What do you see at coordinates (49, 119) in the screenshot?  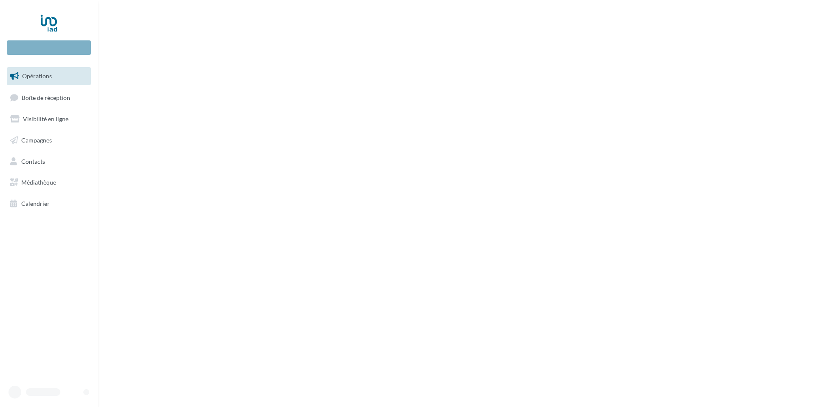 I see `a: Visibilité en ligne` at bounding box center [49, 119].